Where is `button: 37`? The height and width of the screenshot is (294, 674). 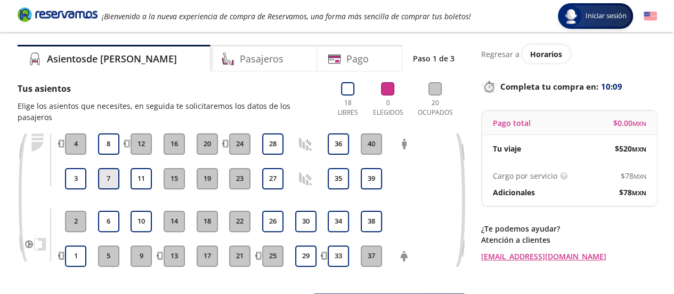 button: 37 is located at coordinates (371, 256).